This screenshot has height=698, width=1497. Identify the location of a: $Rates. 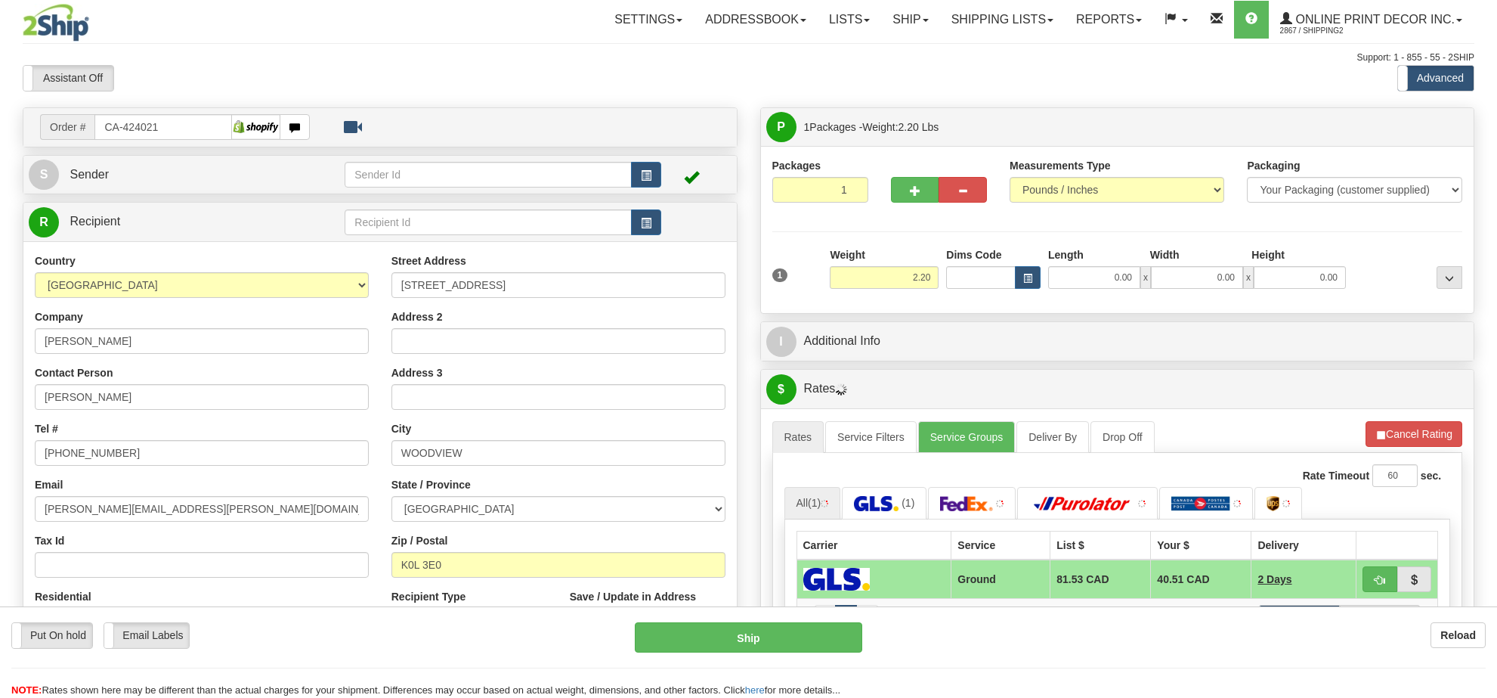
(1118, 389).